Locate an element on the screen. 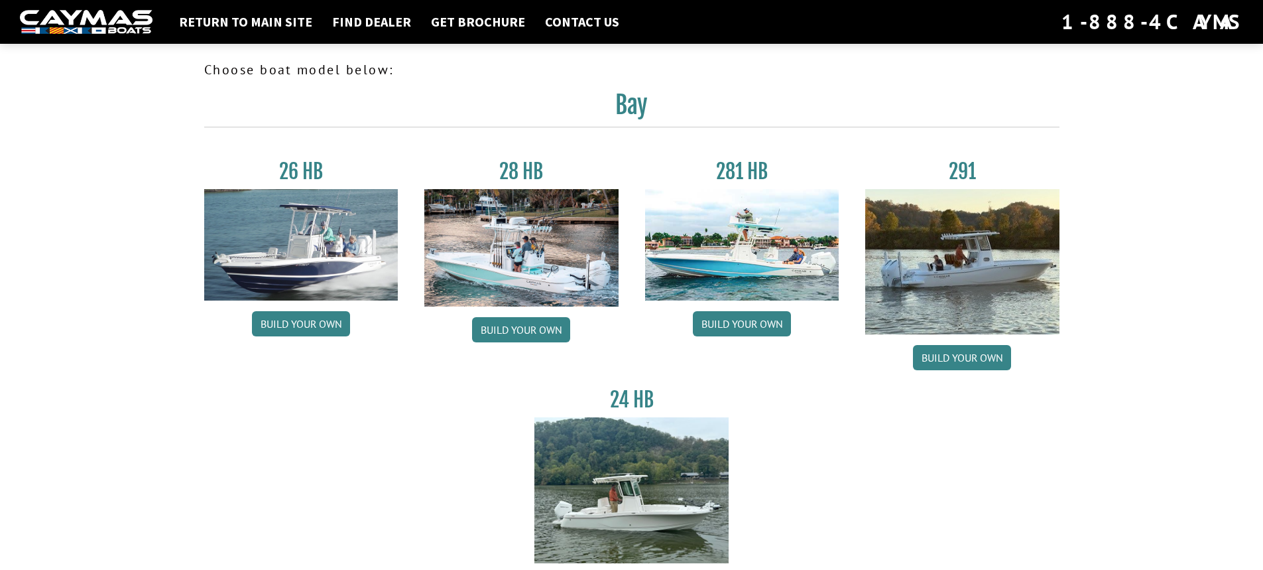 The height and width of the screenshot is (570, 1263). h3: 26 HB is located at coordinates (301, 171).